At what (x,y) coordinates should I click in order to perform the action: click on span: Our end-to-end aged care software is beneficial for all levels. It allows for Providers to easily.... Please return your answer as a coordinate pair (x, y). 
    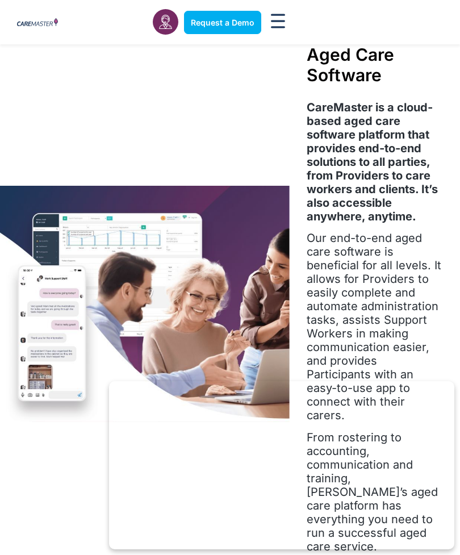
    Looking at the image, I should click on (374, 327).